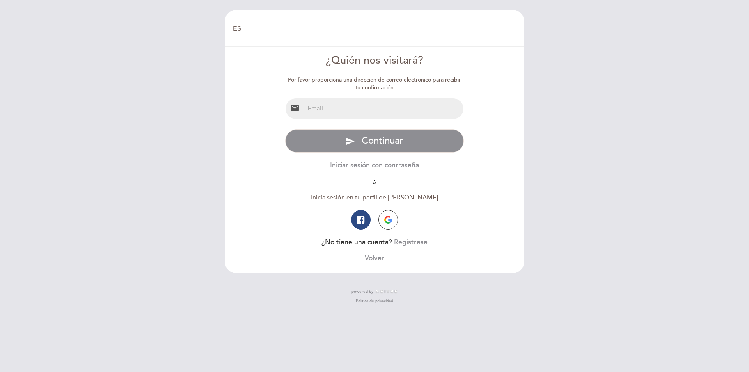  Describe the element at coordinates (295, 108) in the screenshot. I see `i: email` at that location.